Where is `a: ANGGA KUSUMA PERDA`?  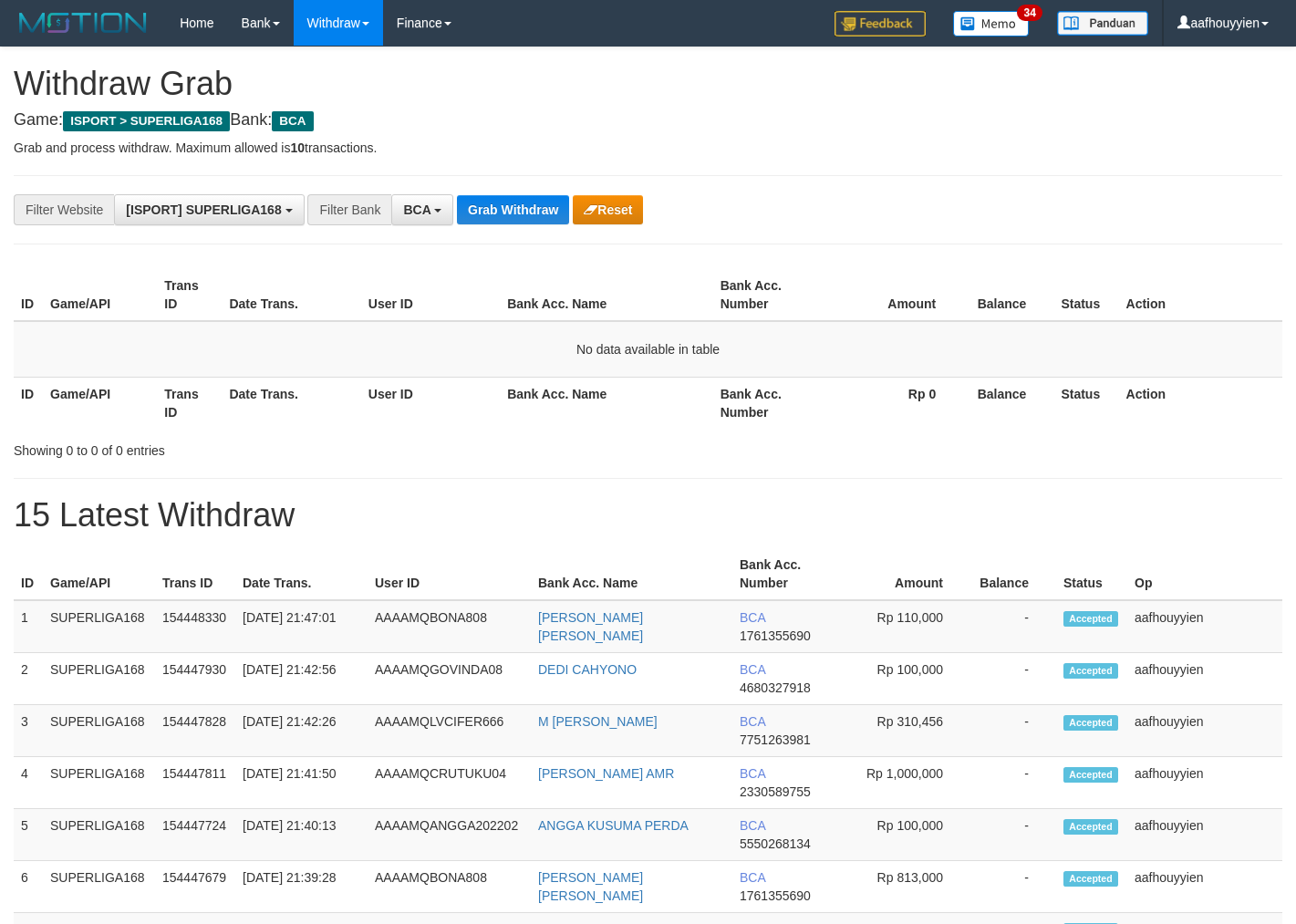
a: ANGGA KUSUMA PERDA is located at coordinates (613, 825).